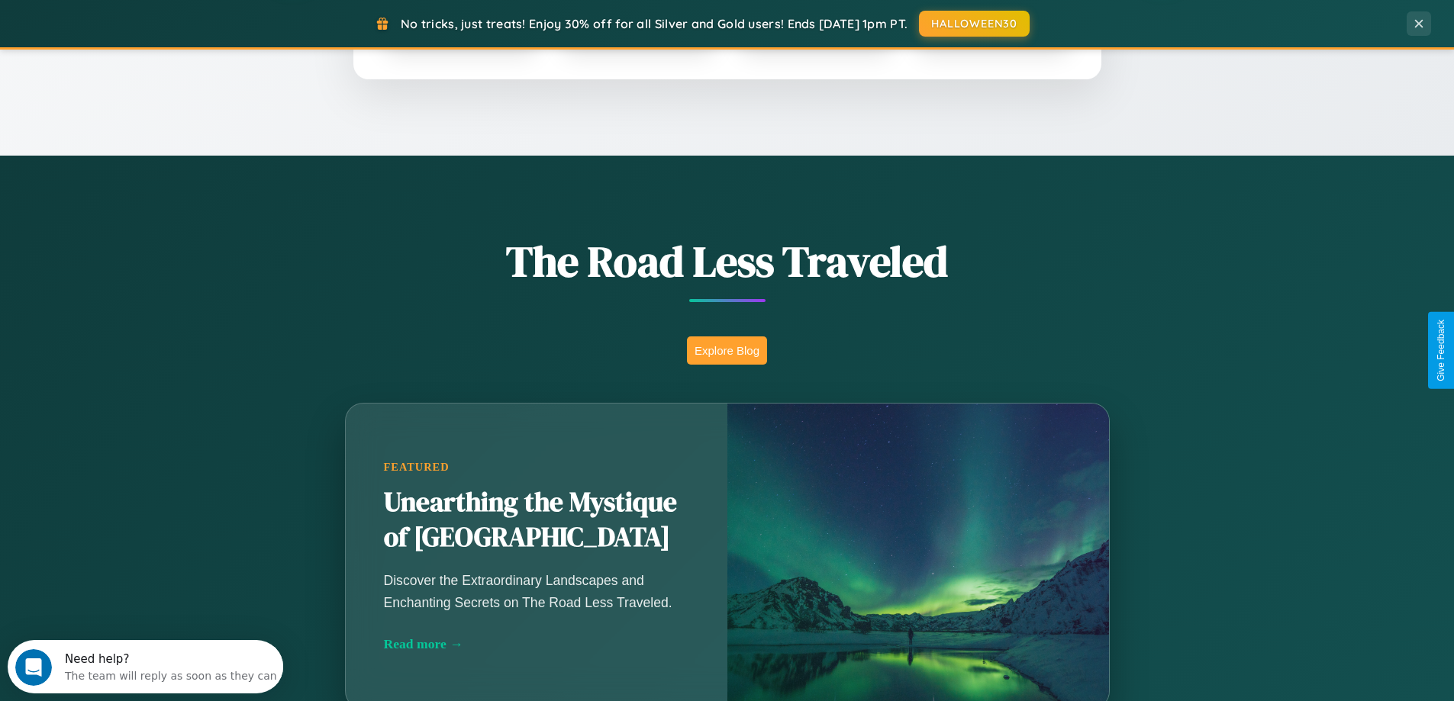 This screenshot has height=701, width=1454. What do you see at coordinates (163, 19) in the screenshot?
I see `div: Need help?` at bounding box center [163, 19].